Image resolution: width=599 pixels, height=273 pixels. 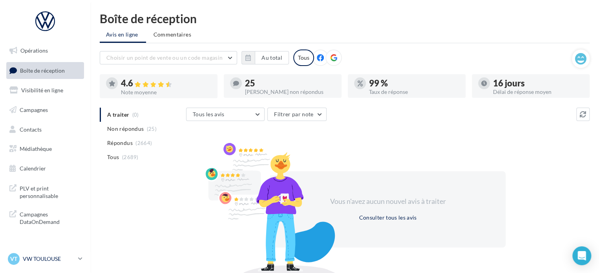 I want to click on div: Vous n'avez aucun nouvel avis à traiter, so click(x=388, y=201).